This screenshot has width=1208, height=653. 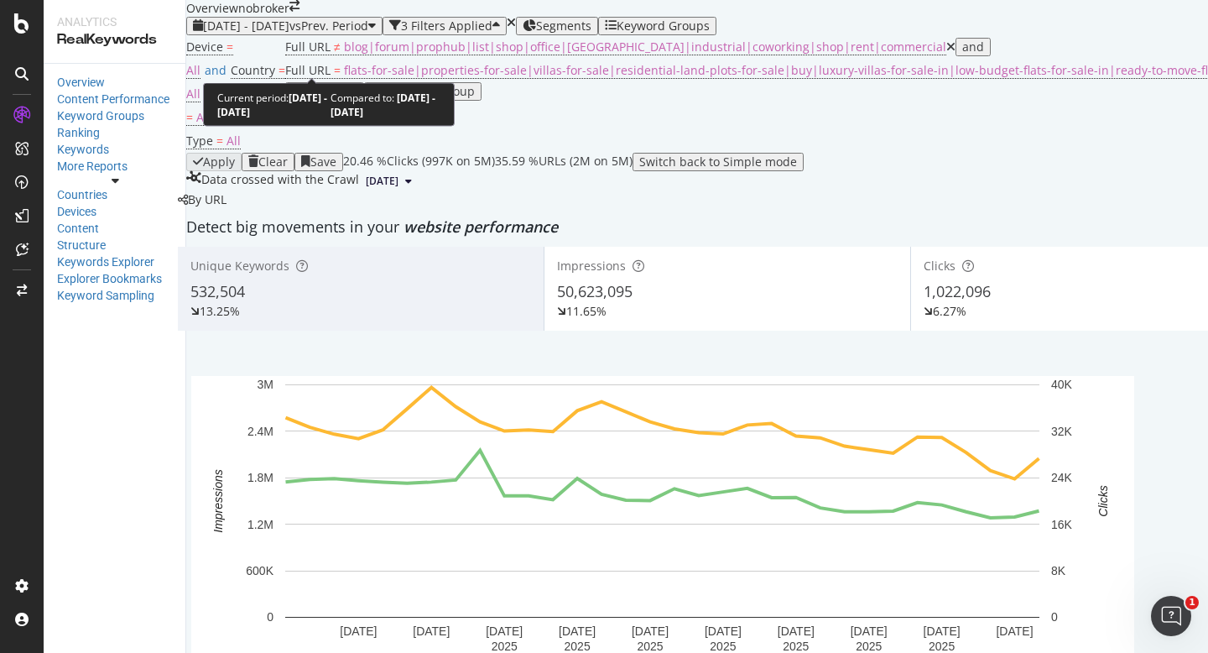 What do you see at coordinates (382, 181) in the screenshot?
I see `span: 2025 Sep. 1st` at bounding box center [382, 181].